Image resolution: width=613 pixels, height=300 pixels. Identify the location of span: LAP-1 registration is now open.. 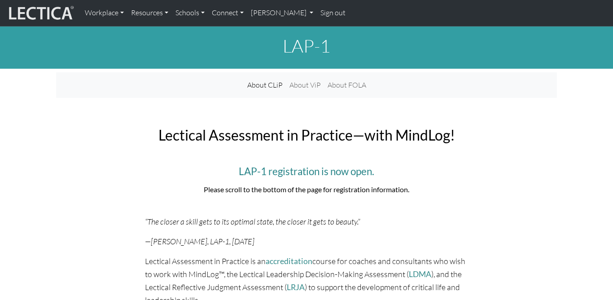
(307, 171).